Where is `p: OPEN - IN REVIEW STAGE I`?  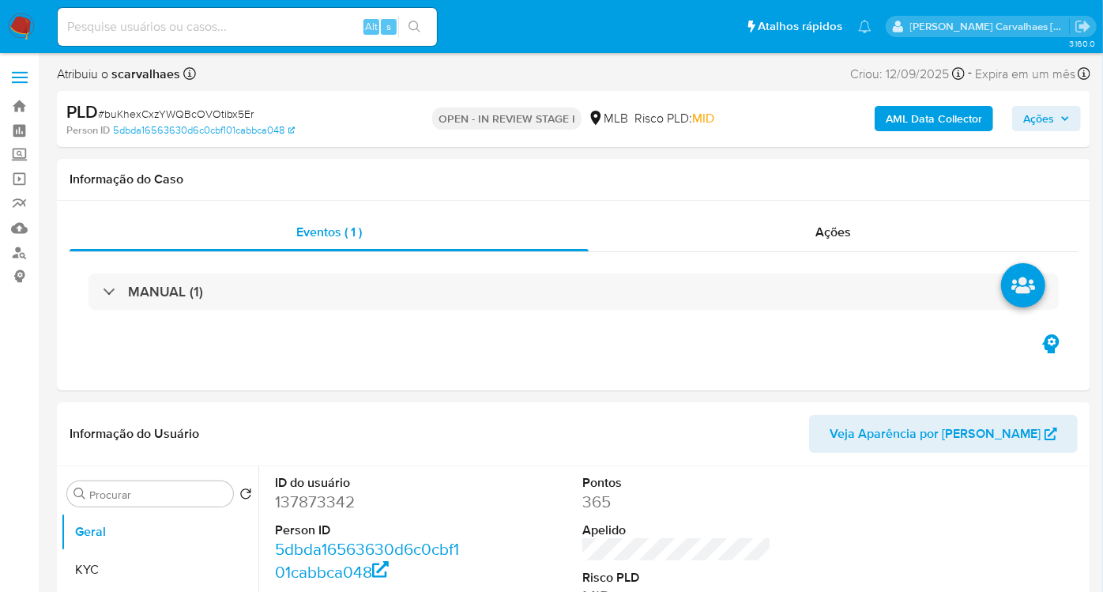
p: OPEN - IN REVIEW STAGE I is located at coordinates (507, 119).